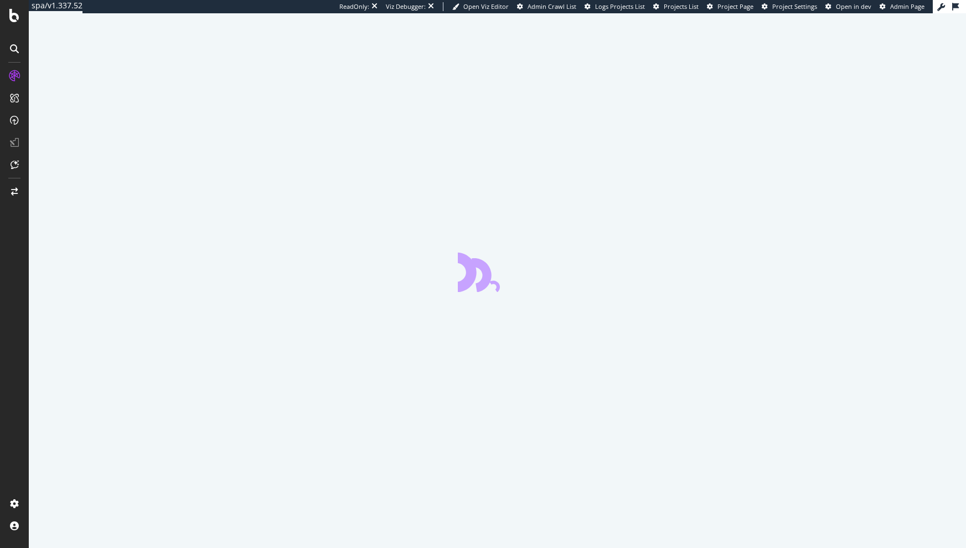 The image size is (966, 548). Describe the element at coordinates (676, 7) in the screenshot. I see `a: Projects List` at that location.